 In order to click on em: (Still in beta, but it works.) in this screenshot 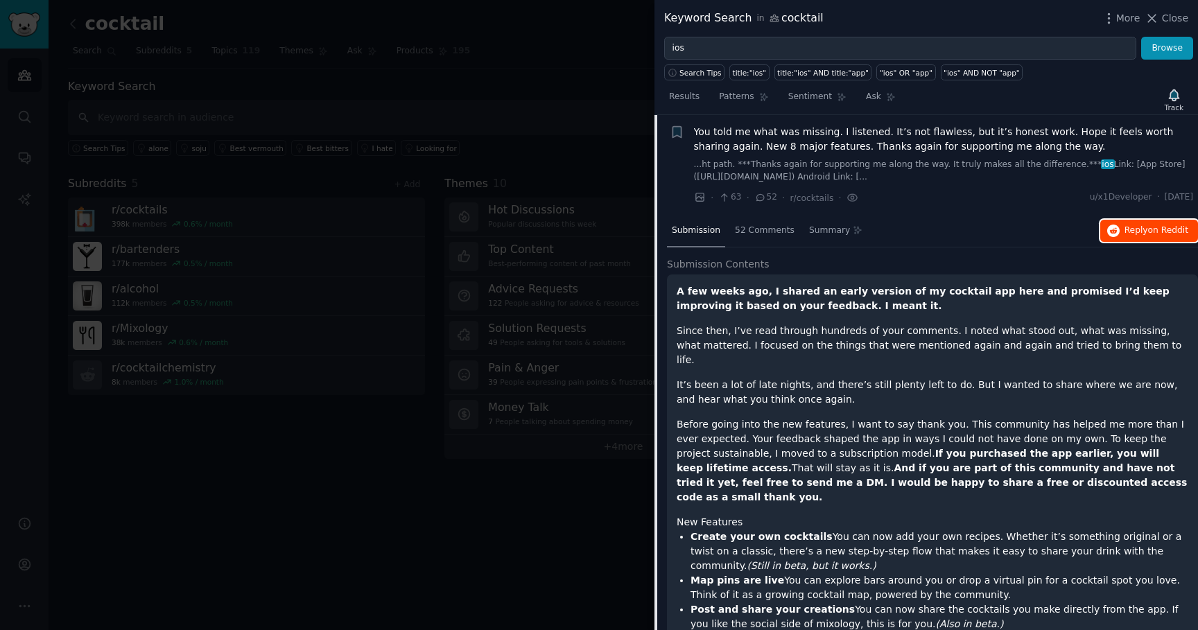, I will do `click(811, 566)`.